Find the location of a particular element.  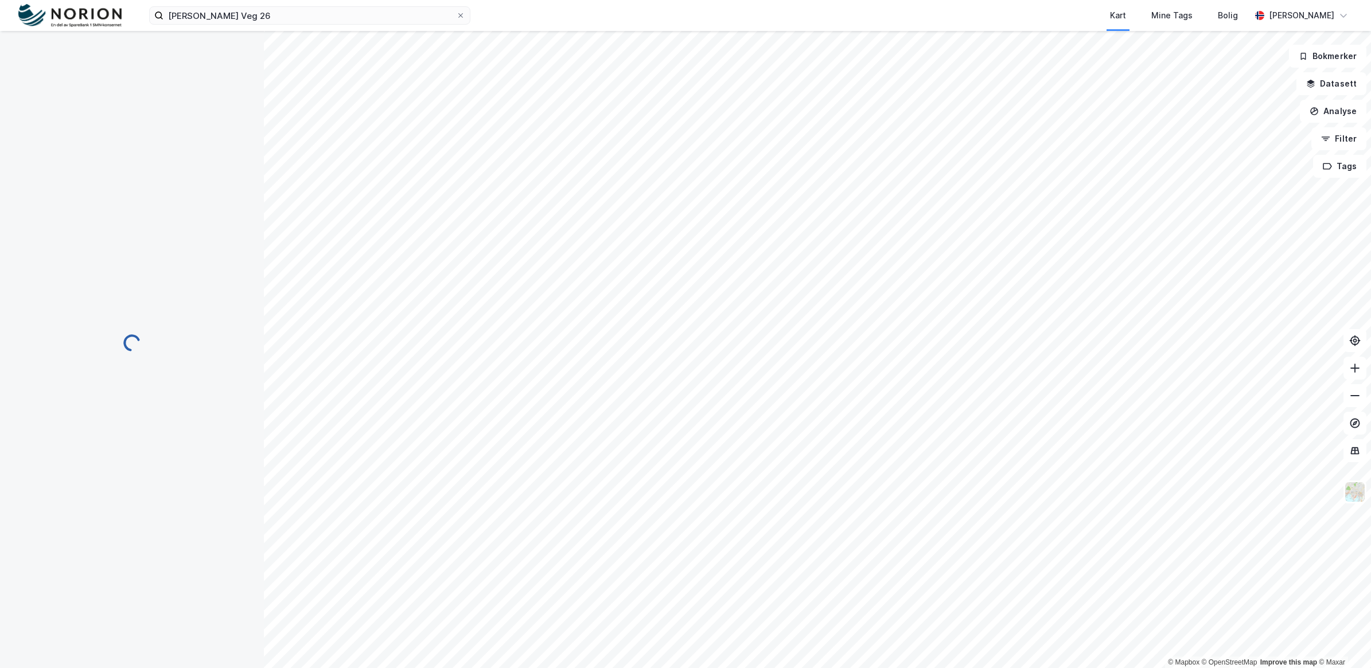

img: norion-logo.80e7a08dc31c2e691866.png is located at coordinates (70, 15).